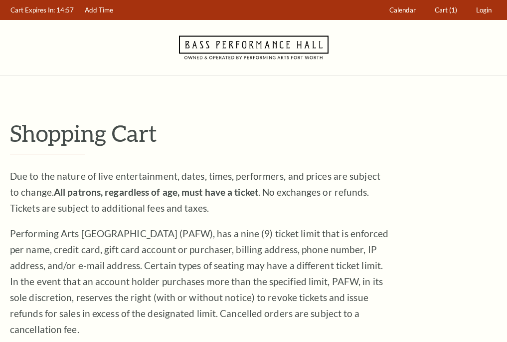  Describe the element at coordinates (253, 133) in the screenshot. I see `p: Shopping Cart` at that location.